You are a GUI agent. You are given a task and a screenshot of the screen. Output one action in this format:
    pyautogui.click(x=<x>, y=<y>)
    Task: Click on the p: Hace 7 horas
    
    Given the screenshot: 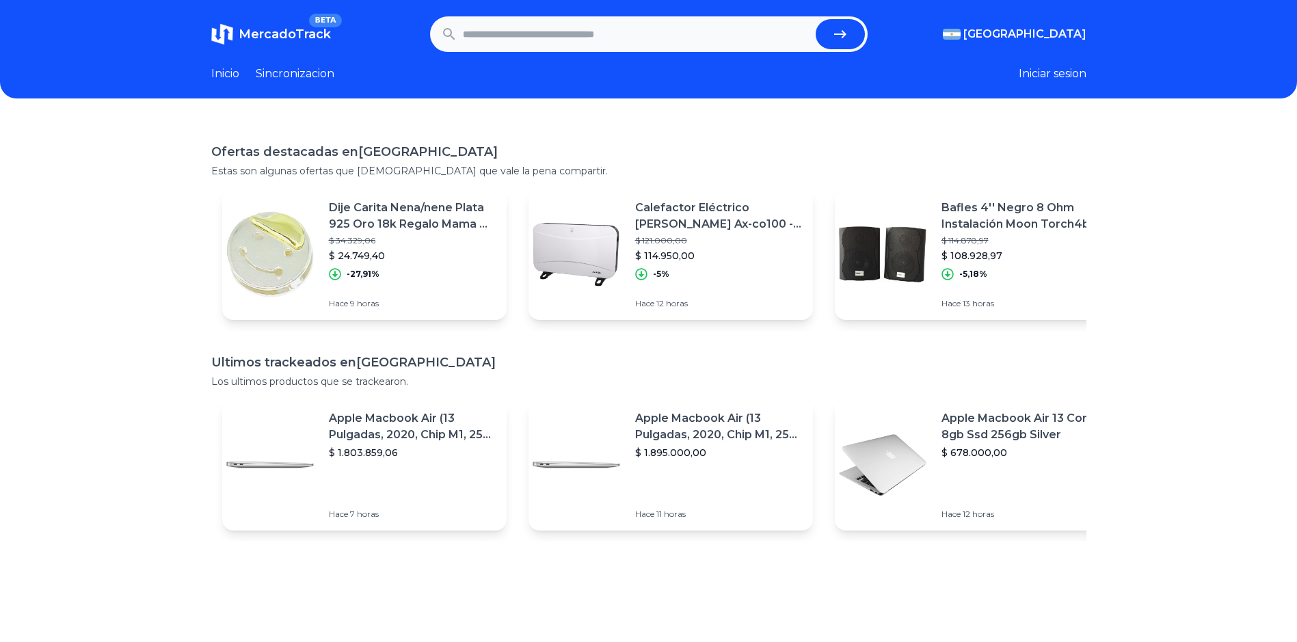 What is the action you would take?
    pyautogui.click(x=412, y=514)
    